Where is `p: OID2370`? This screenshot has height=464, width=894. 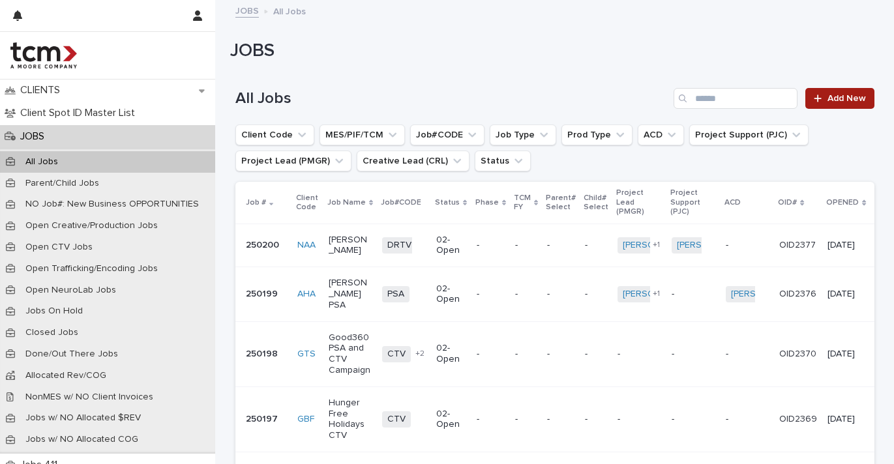
p: OID2370 is located at coordinates (798, 354).